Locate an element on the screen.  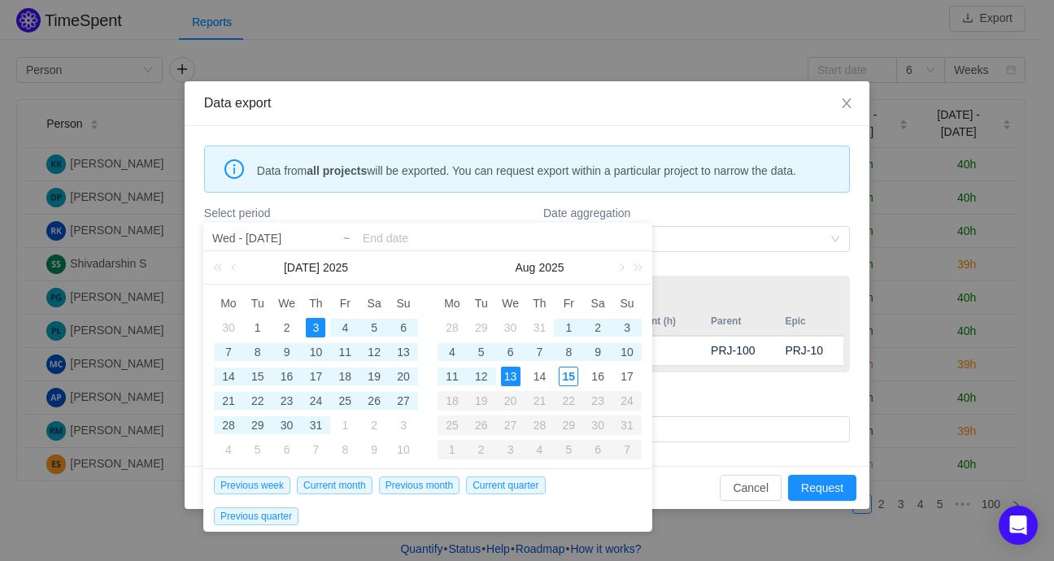
td: July 30, 2025 is located at coordinates (511, 328).